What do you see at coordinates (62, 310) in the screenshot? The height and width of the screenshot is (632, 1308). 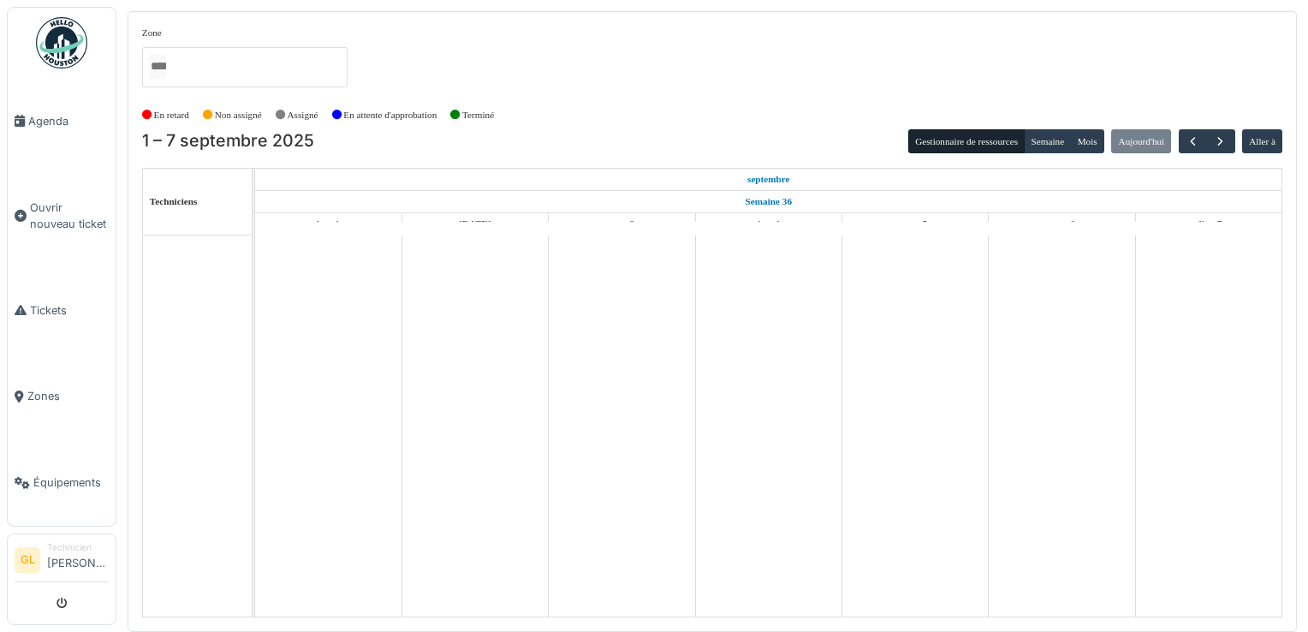 I see `a: Tickets` at bounding box center [62, 310].